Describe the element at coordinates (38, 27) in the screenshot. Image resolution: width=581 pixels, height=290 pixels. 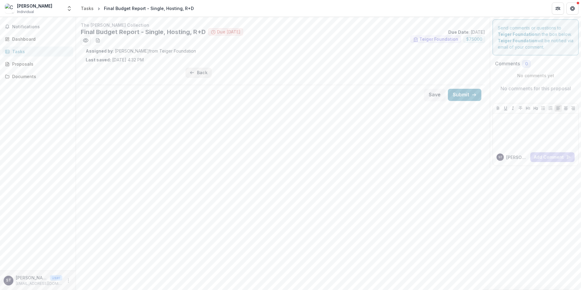
I see `button: Notifications` at that location.